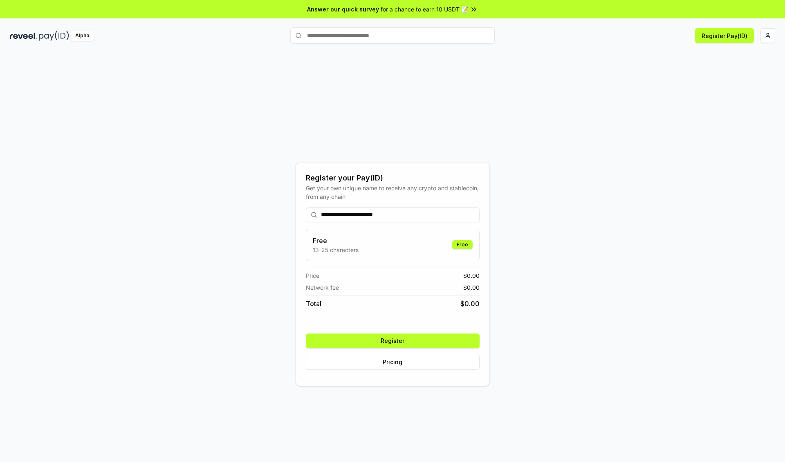 The image size is (785, 462). Describe the element at coordinates (82, 36) in the screenshot. I see `div: Alpha` at that location.